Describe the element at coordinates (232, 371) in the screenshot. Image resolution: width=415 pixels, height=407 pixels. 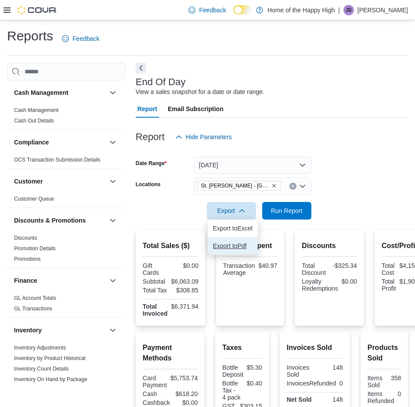
I see `div: Bottle Deposit` at that location.